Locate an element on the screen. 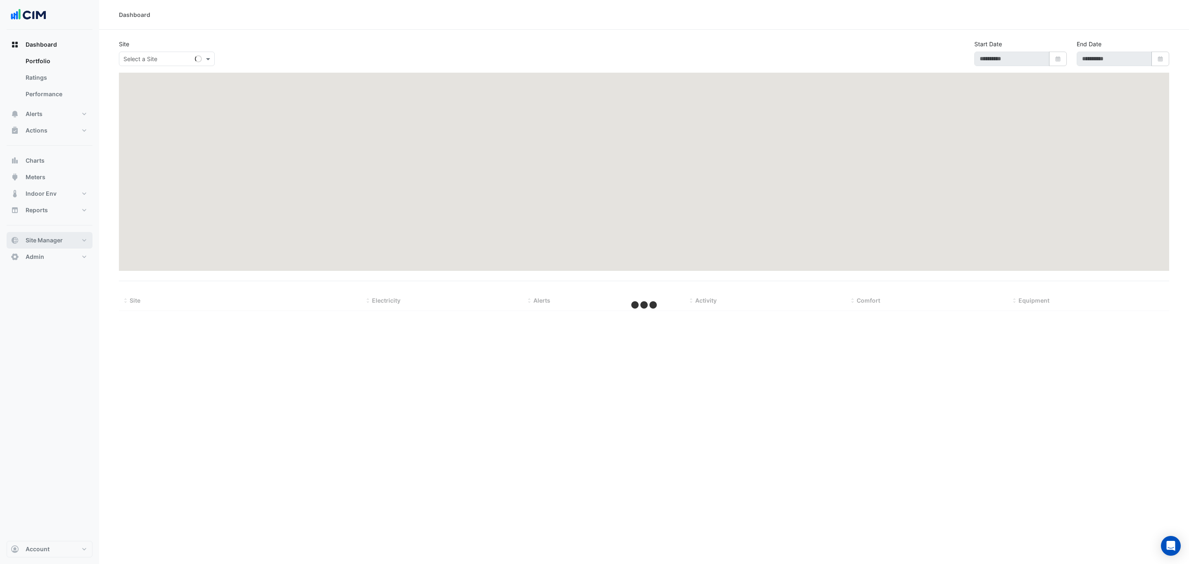 The height and width of the screenshot is (564, 1189). label: End Date is located at coordinates (1089, 44).